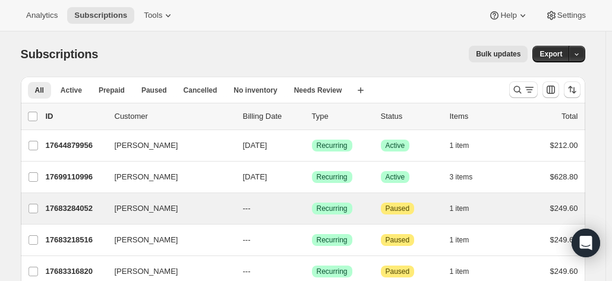 This screenshot has width=612, height=281. Describe the element at coordinates (112, 90) in the screenshot. I see `span: Prepaid` at that location.